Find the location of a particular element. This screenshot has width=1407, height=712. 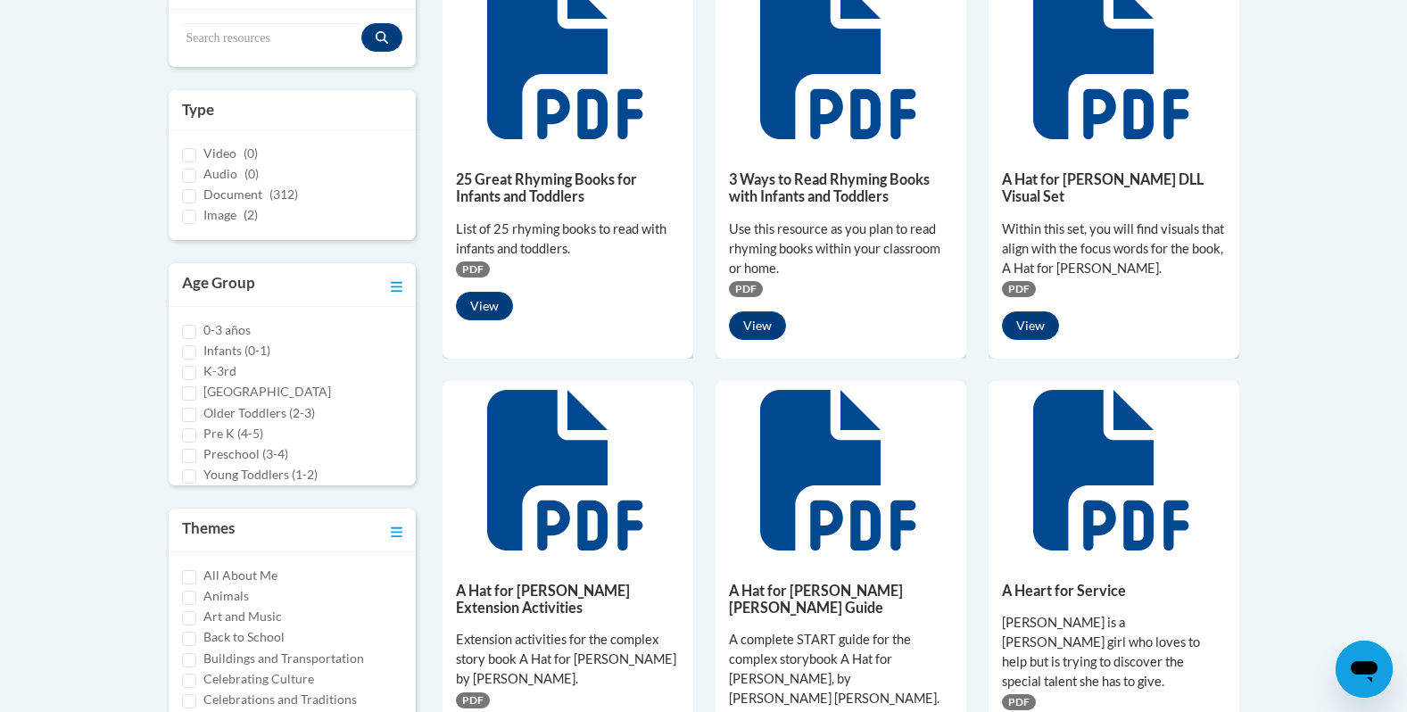

label: Preschool (3-4) is located at coordinates (245, 454).